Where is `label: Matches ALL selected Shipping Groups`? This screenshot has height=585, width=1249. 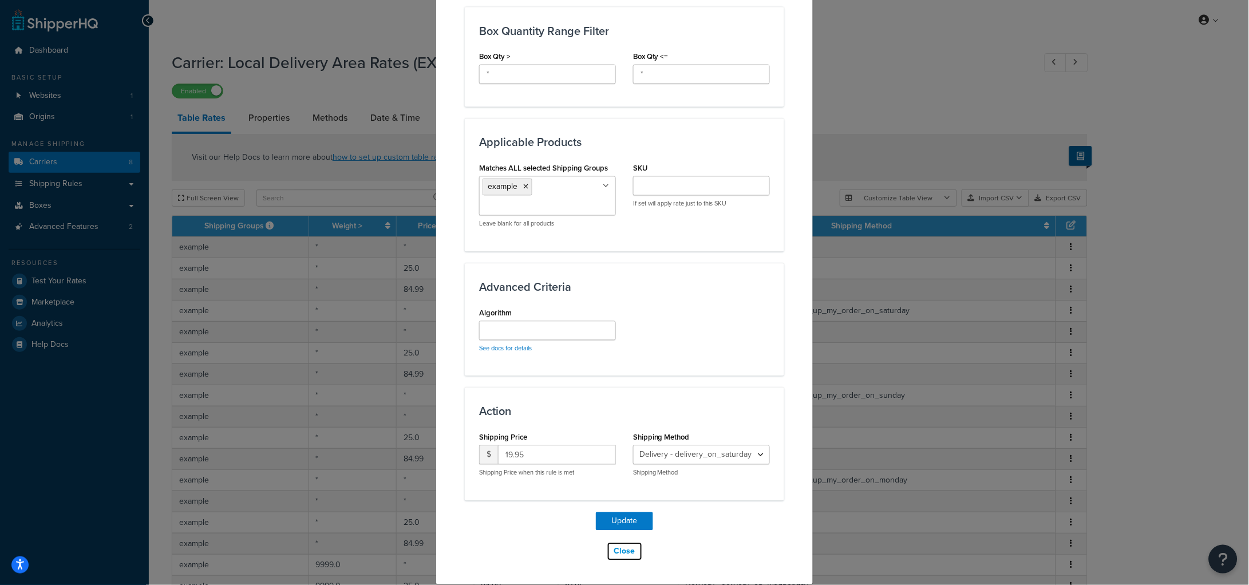 label: Matches ALL selected Shipping Groups is located at coordinates (543, 168).